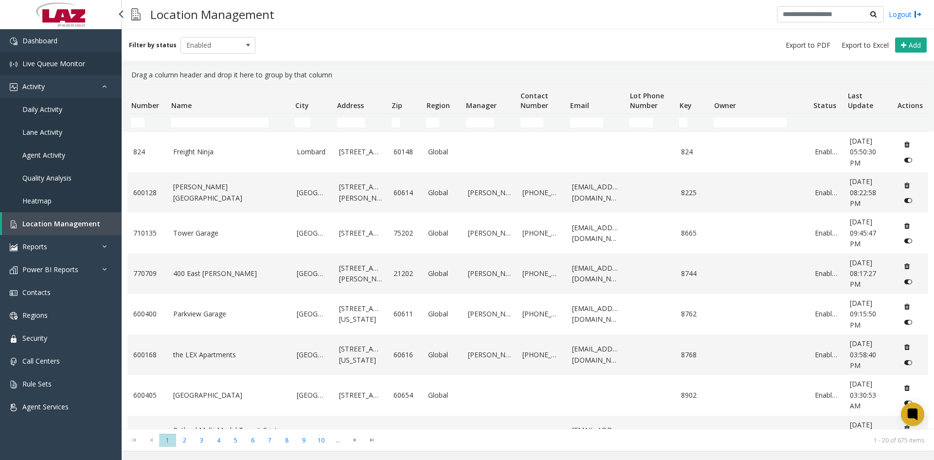 The image size is (934, 460). Describe the element at coordinates (692, 193) in the screenshot. I see `a: 8225` at that location.